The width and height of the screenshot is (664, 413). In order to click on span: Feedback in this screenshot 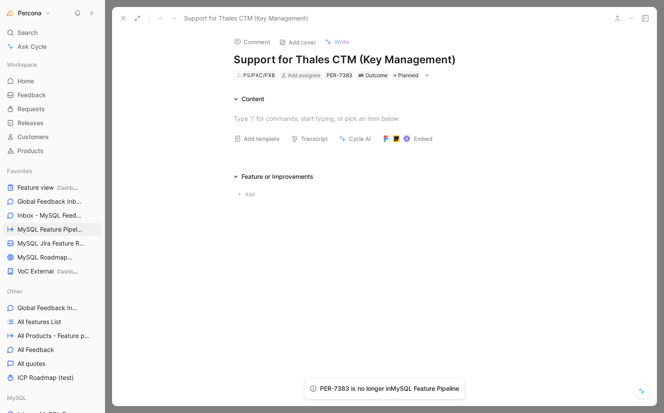, I will do `click(31, 95)`.